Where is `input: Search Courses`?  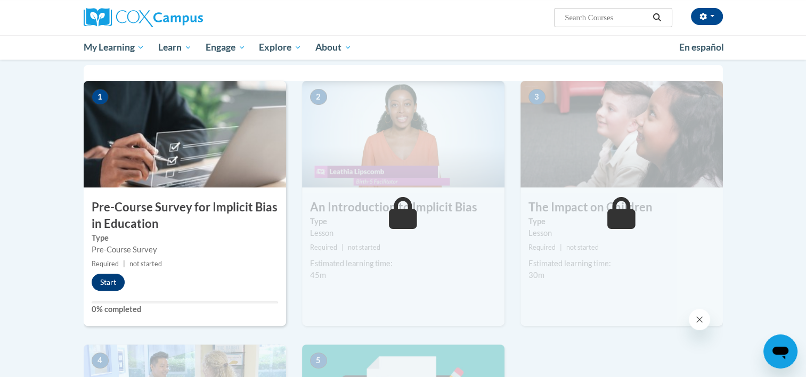
input: Search Courses is located at coordinates (606, 18).